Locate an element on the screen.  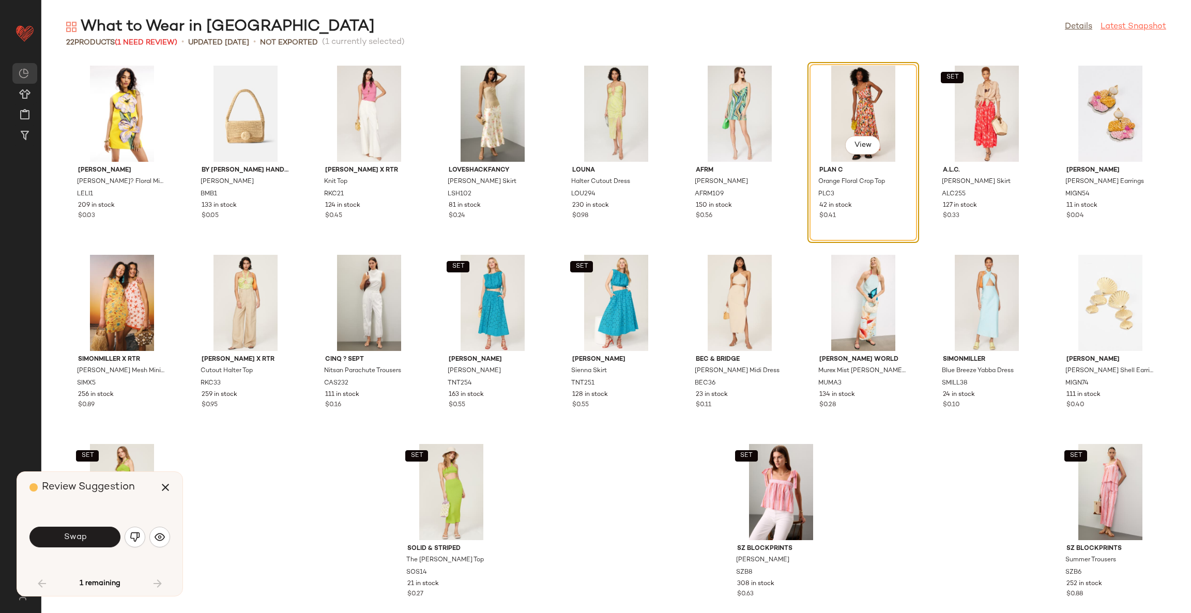
span: 21 in stock is located at coordinates (423, 584).